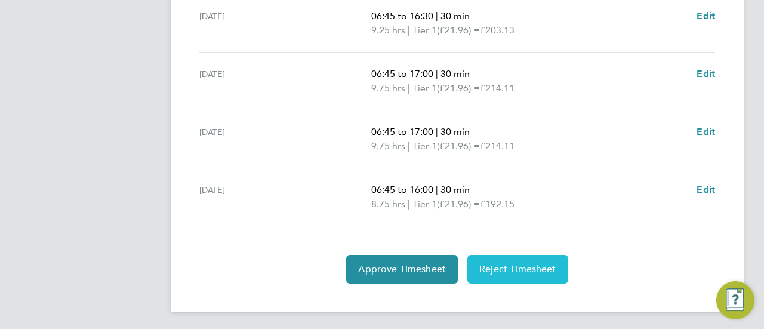 The image size is (764, 329). I want to click on span: £203.13, so click(497, 30).